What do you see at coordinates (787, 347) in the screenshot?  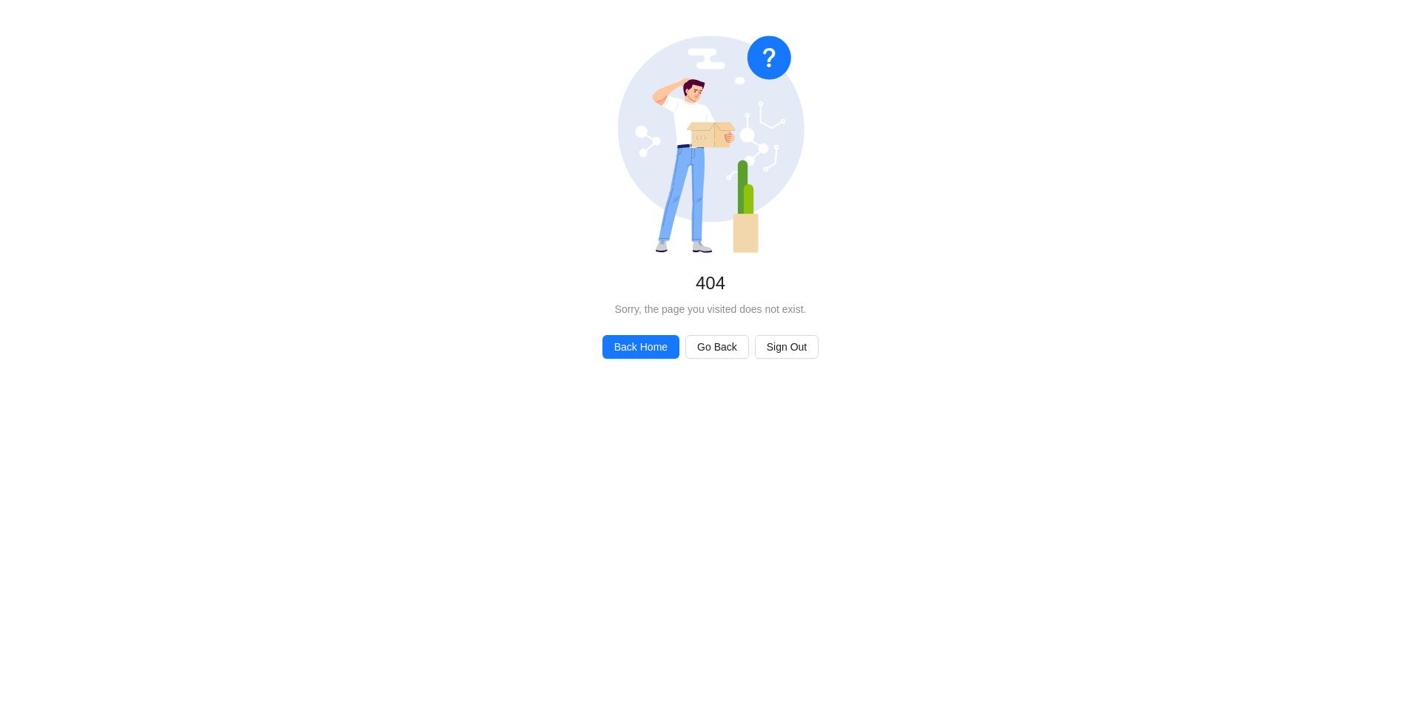 I see `span: Sign Out` at bounding box center [787, 347].